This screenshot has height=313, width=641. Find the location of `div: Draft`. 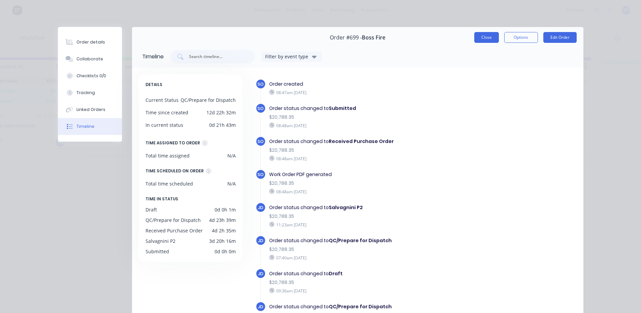

div: Draft is located at coordinates (151, 209).